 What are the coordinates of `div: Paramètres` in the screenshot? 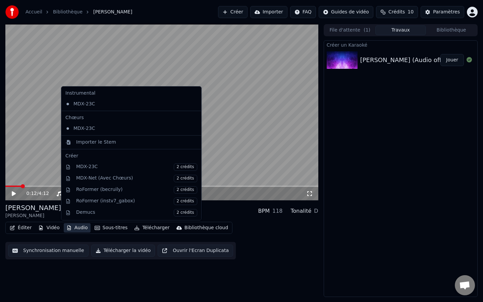 It's located at (447, 12).